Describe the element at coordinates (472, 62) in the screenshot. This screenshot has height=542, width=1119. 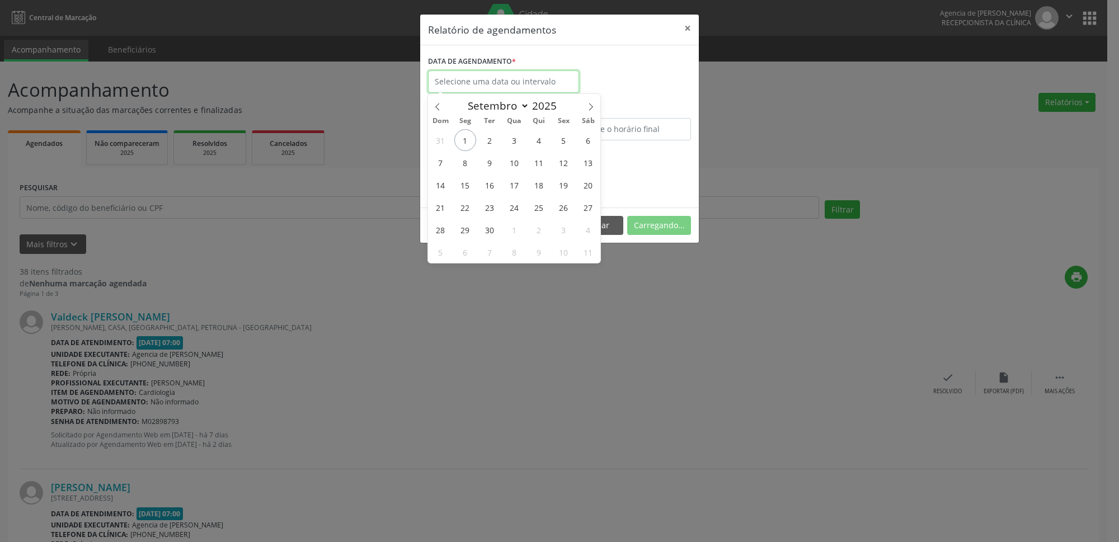
I see `label: DATA DE AGENDAMENTO` at that location.